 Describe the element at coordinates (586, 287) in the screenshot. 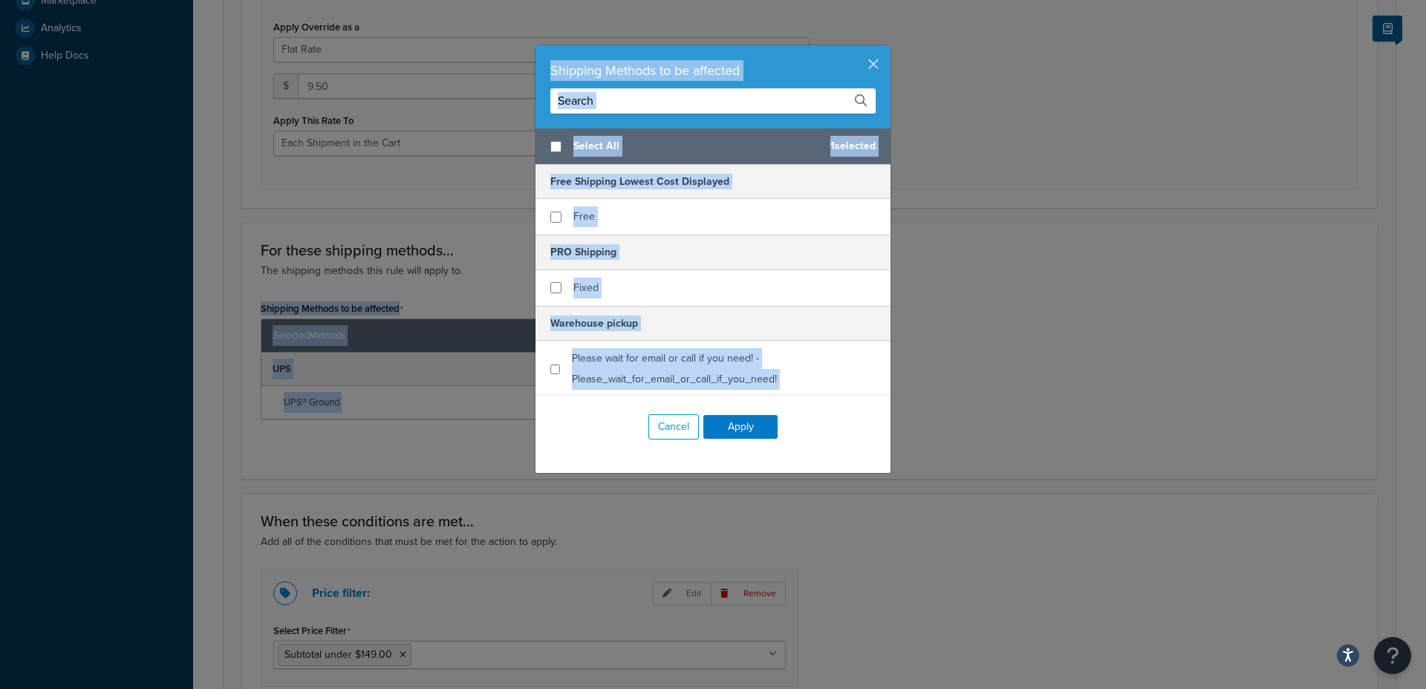

I see `span: Fixed` at that location.